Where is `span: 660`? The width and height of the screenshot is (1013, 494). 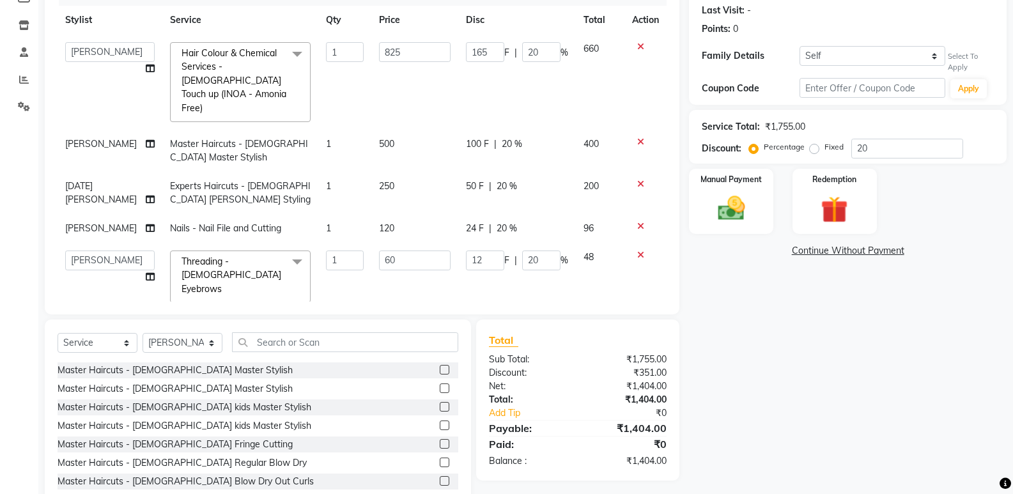 span: 660 is located at coordinates (591, 49).